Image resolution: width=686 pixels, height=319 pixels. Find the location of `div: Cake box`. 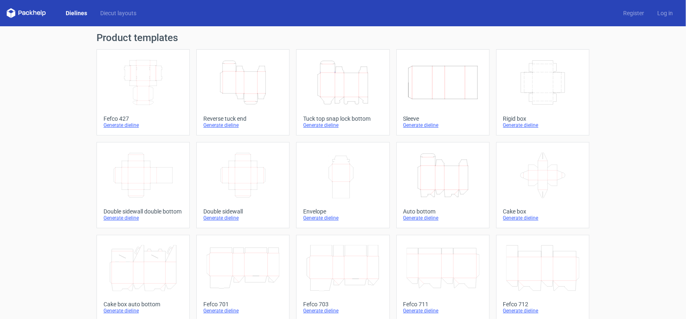

div: Cake box is located at coordinates (543, 212).